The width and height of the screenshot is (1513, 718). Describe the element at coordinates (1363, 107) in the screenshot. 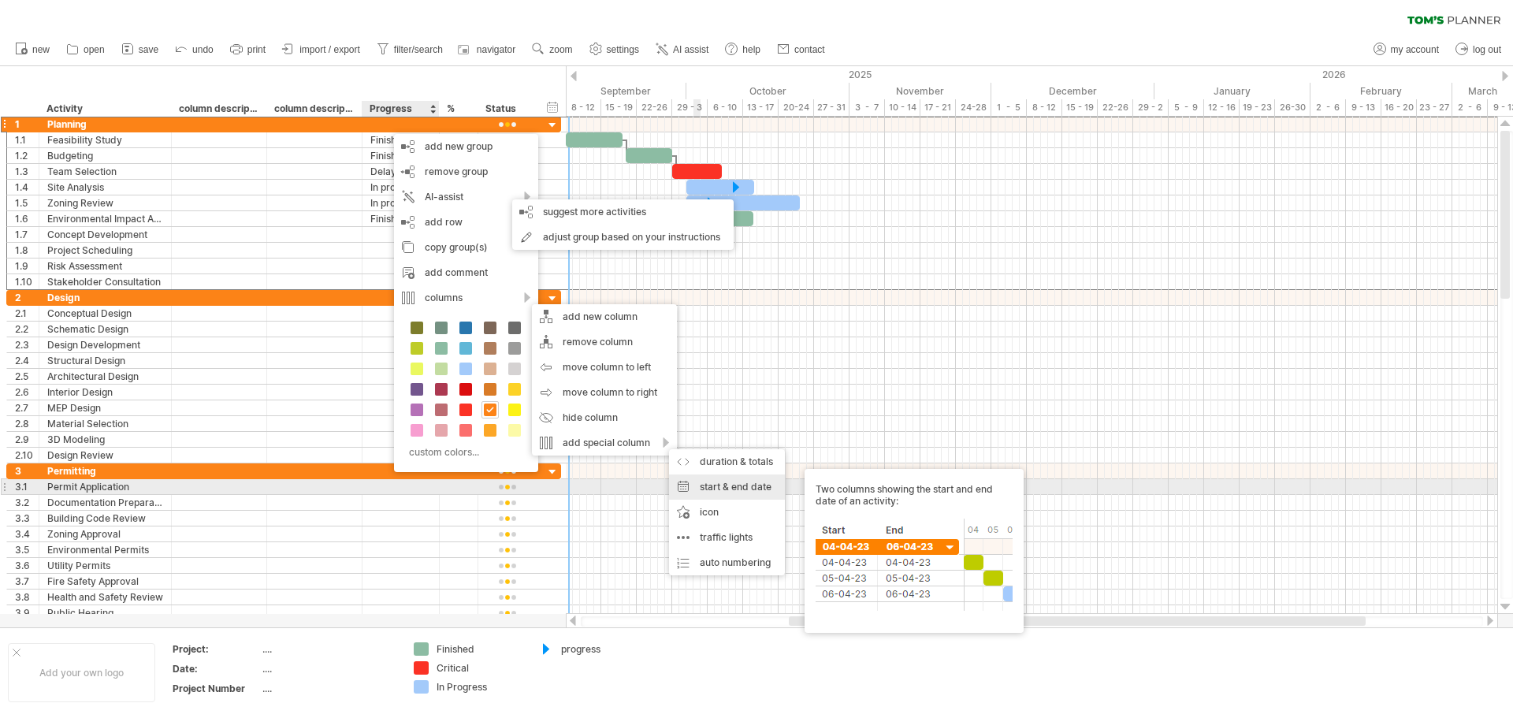

I see `div: 9 - 13` at that location.